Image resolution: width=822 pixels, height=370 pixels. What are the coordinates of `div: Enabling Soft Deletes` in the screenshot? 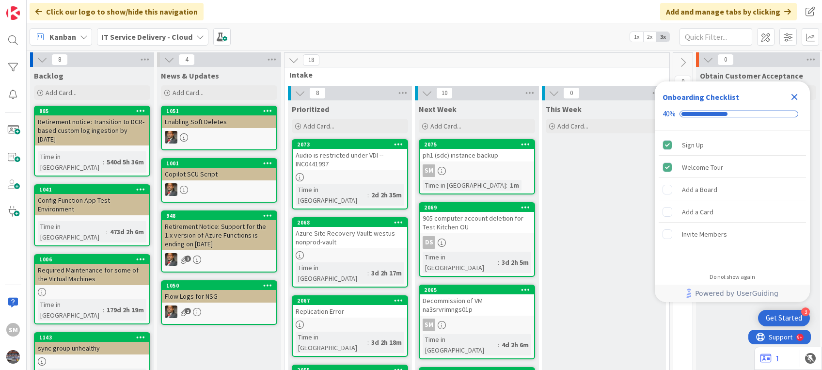 It's located at (219, 122).